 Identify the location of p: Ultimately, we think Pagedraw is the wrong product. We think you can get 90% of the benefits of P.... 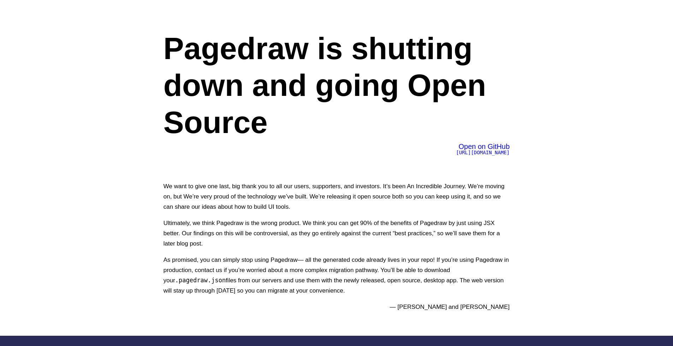
(337, 233).